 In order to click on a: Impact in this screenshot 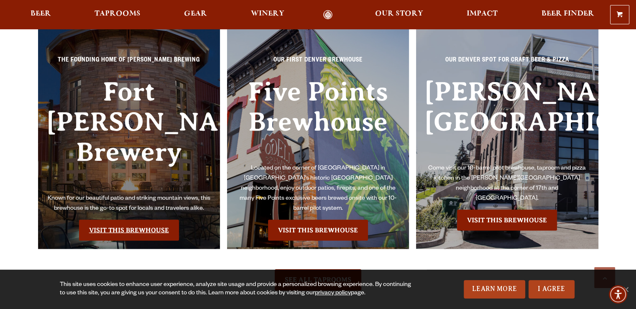, I will do `click(482, 15)`.